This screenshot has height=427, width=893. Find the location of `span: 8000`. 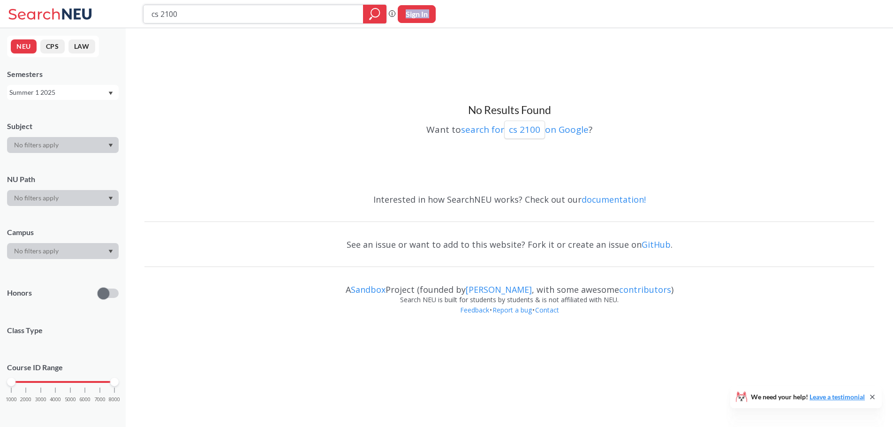

span: 8000 is located at coordinates (114, 399).